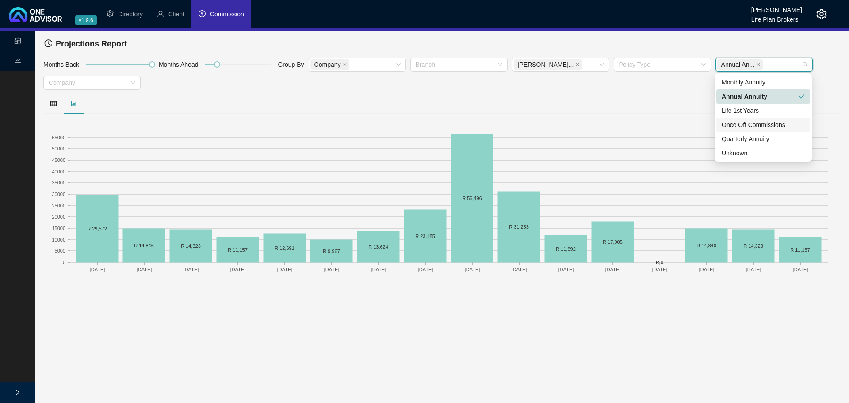 This screenshot has width=849, height=403. I want to click on img: 2df55531c6924b55f21c4cf5d4484680-logo-light.svg, so click(35, 14).